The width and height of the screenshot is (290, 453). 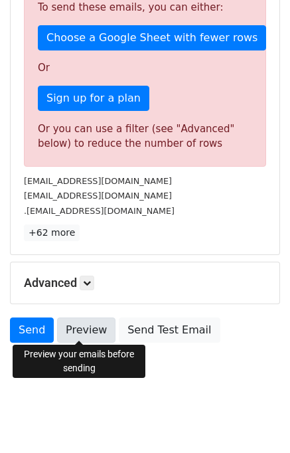 What do you see at coordinates (145, 7) in the screenshot?
I see `p: To send these emails, you can either:` at bounding box center [145, 7].